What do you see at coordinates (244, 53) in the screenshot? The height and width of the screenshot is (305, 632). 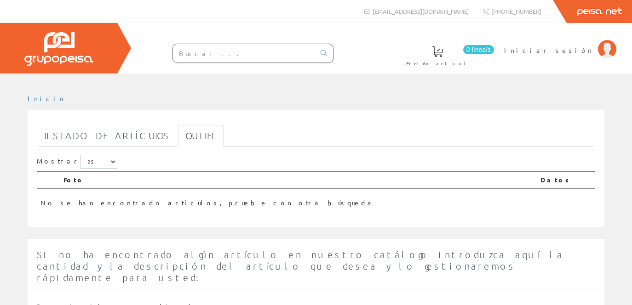 I see `input: Buscar ...` at bounding box center [244, 53].